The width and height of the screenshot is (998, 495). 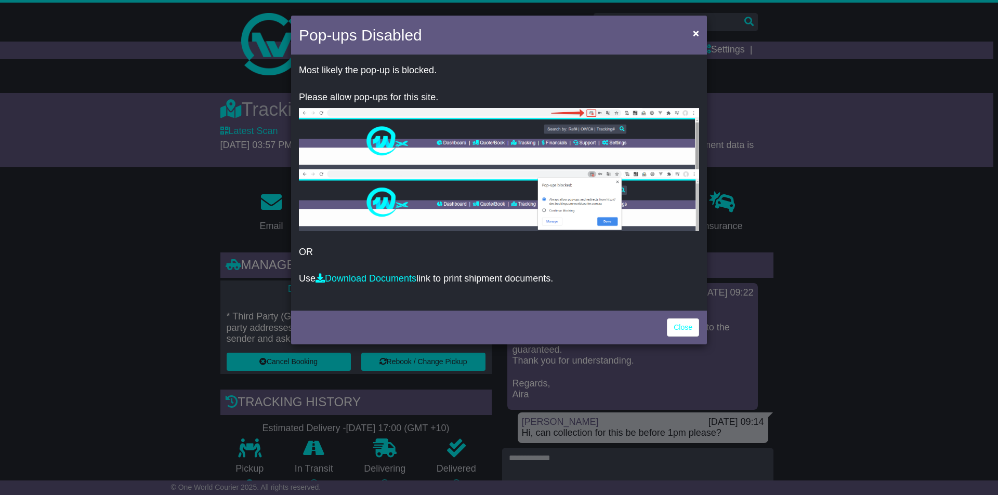 I want to click on p: Please allow pop-ups for this site., so click(x=499, y=98).